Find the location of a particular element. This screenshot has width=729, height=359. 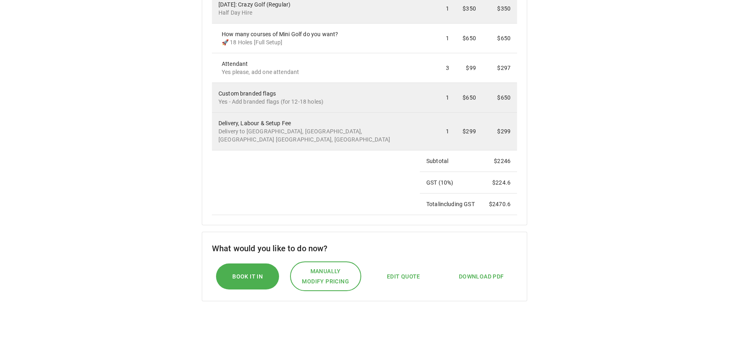

td: $ 224.6 is located at coordinates (499, 183).